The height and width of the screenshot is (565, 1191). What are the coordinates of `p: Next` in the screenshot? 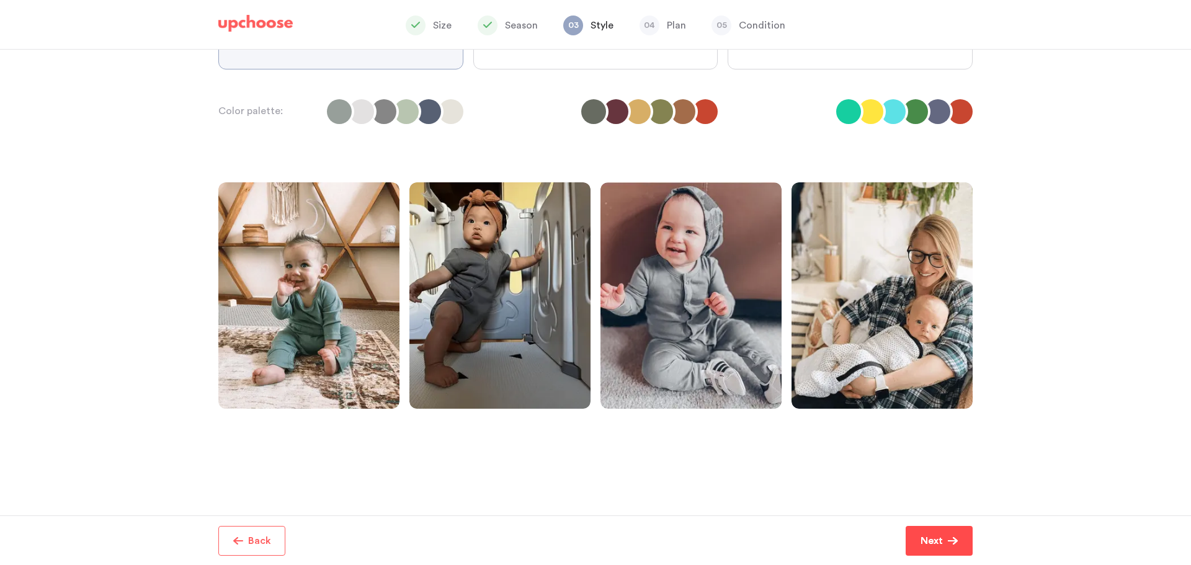 It's located at (932, 541).